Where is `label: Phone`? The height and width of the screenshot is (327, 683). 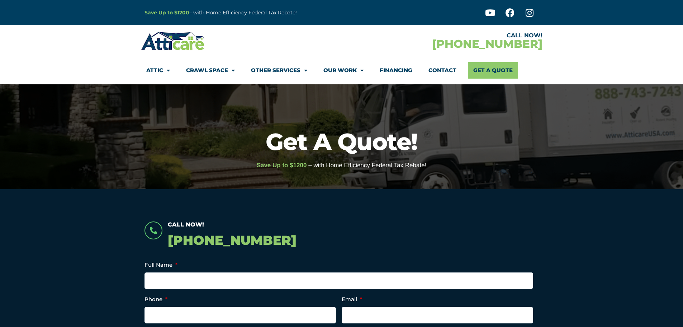 label: Phone is located at coordinates (156, 299).